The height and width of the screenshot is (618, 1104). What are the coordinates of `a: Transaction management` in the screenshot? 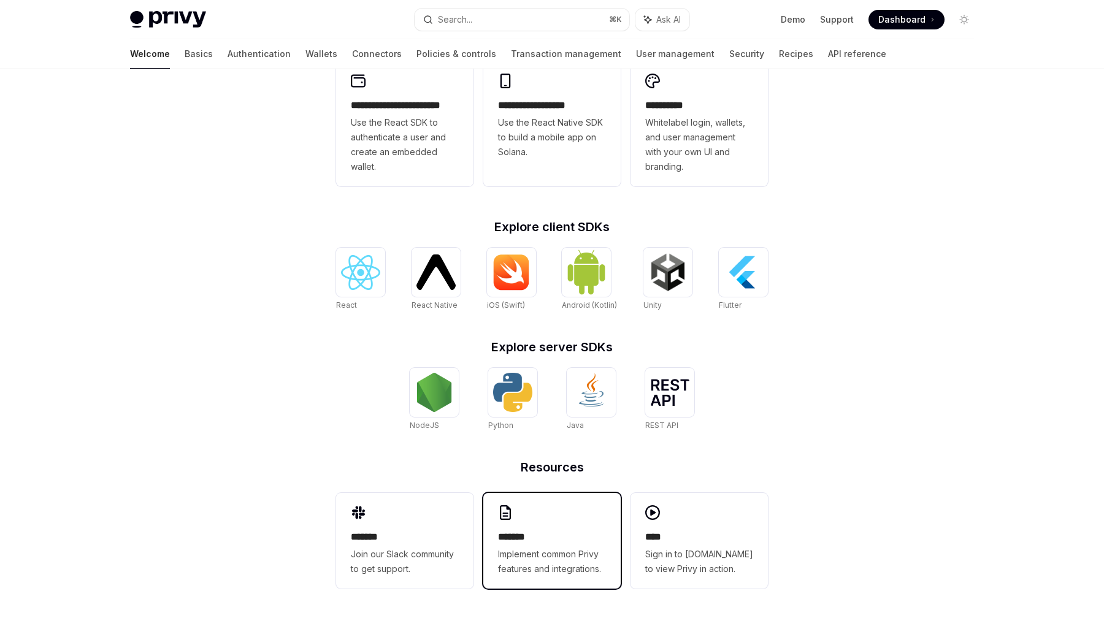 It's located at (566, 54).